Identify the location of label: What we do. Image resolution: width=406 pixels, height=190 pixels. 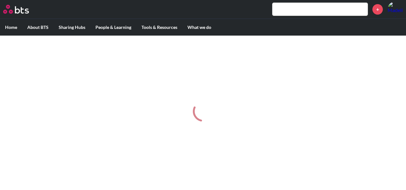
(199, 27).